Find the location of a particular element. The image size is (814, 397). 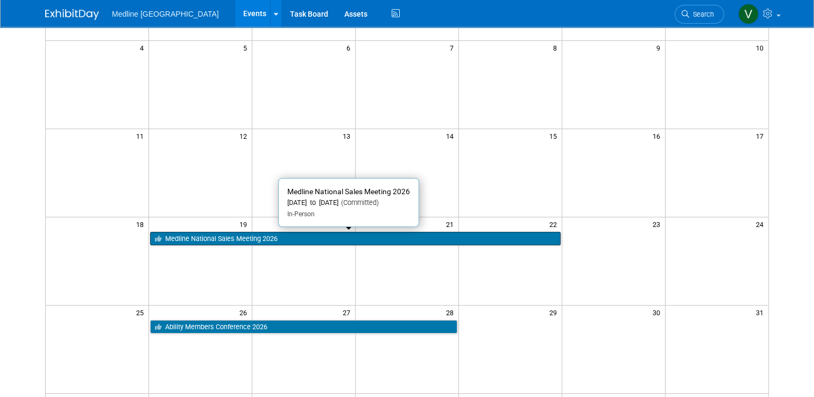

img: Vahid Mohammadi is located at coordinates (749, 14).